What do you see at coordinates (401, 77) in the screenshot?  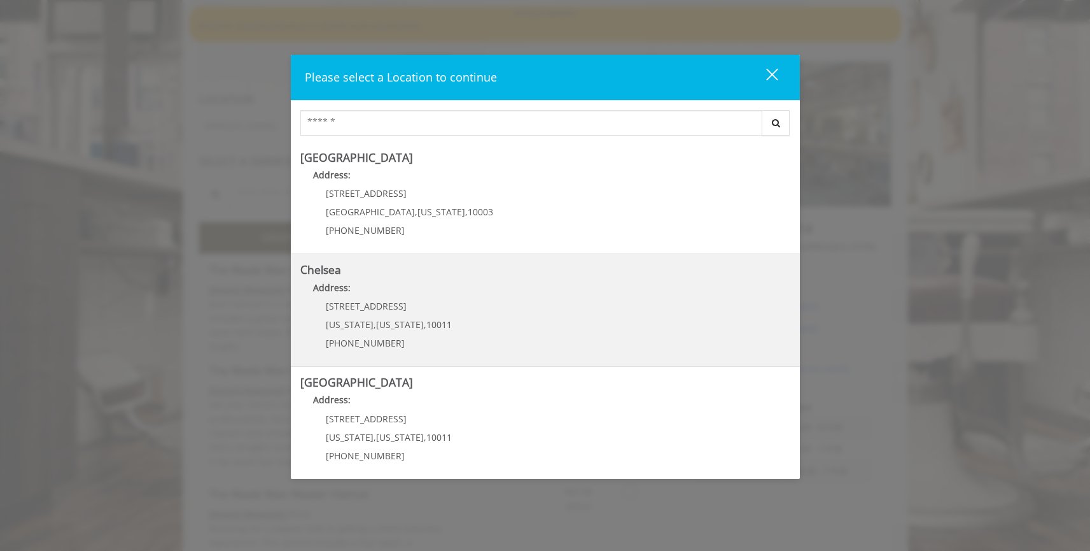 I see `span: Please select a Location to continue` at bounding box center [401, 77].